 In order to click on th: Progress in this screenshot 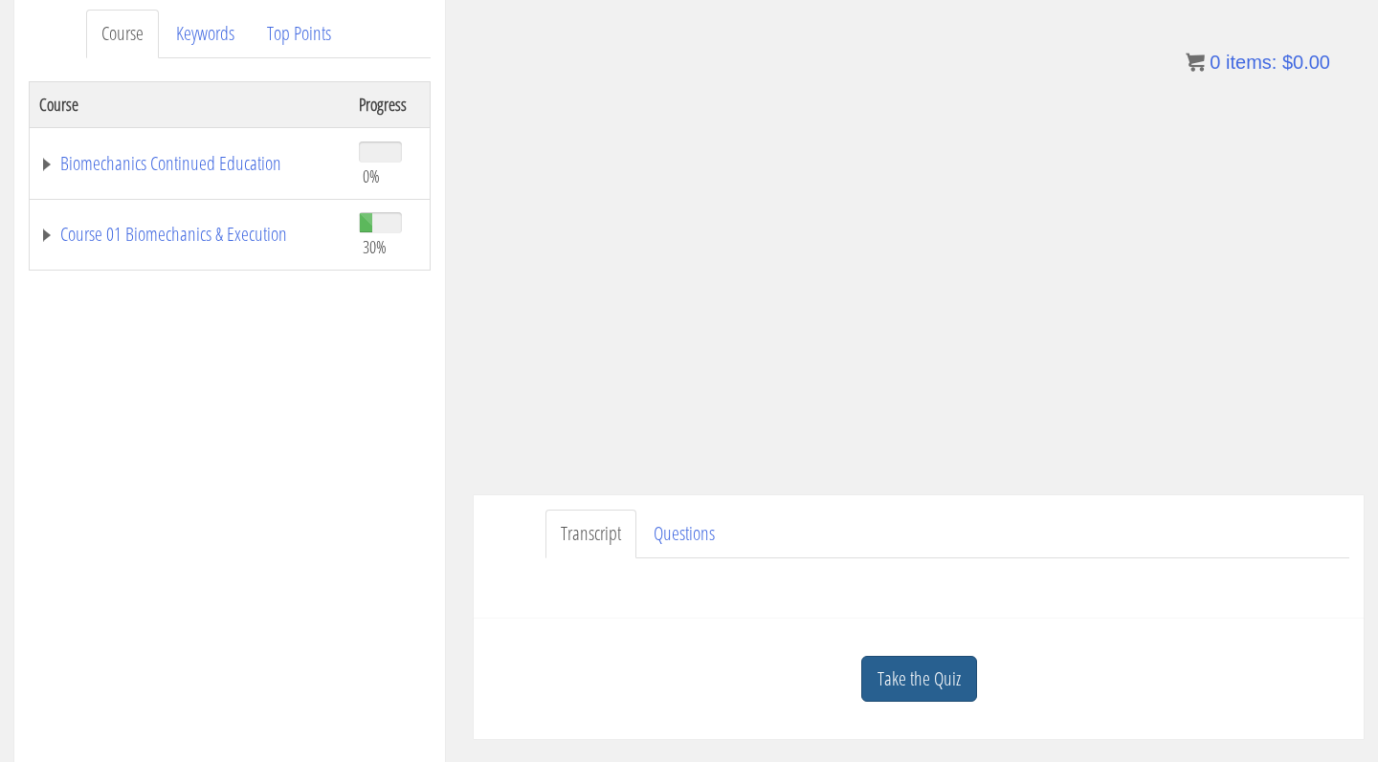, I will do `click(389, 104)`.